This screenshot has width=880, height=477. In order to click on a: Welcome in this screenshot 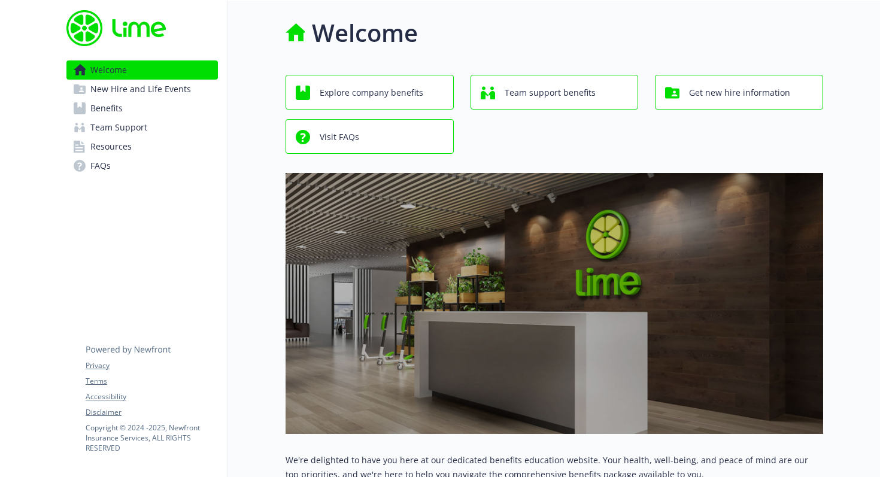, I will do `click(142, 70)`.